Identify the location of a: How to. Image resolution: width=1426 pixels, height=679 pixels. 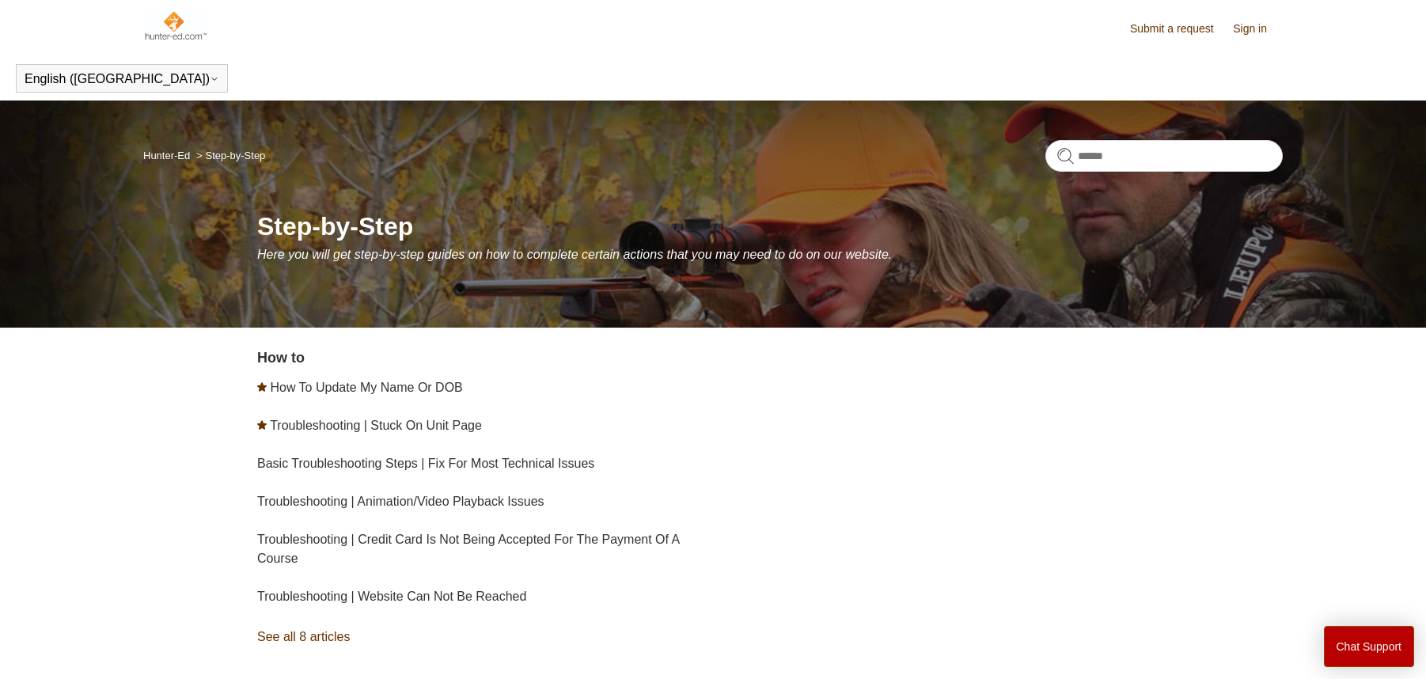
(281, 358).